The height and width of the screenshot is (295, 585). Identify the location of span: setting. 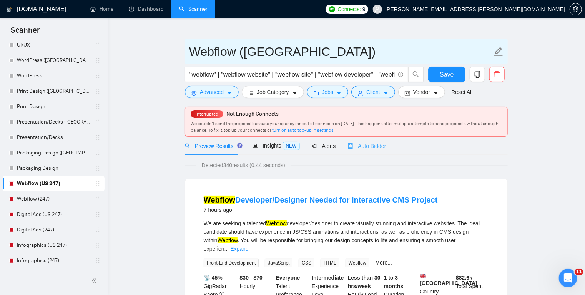
(194, 93).